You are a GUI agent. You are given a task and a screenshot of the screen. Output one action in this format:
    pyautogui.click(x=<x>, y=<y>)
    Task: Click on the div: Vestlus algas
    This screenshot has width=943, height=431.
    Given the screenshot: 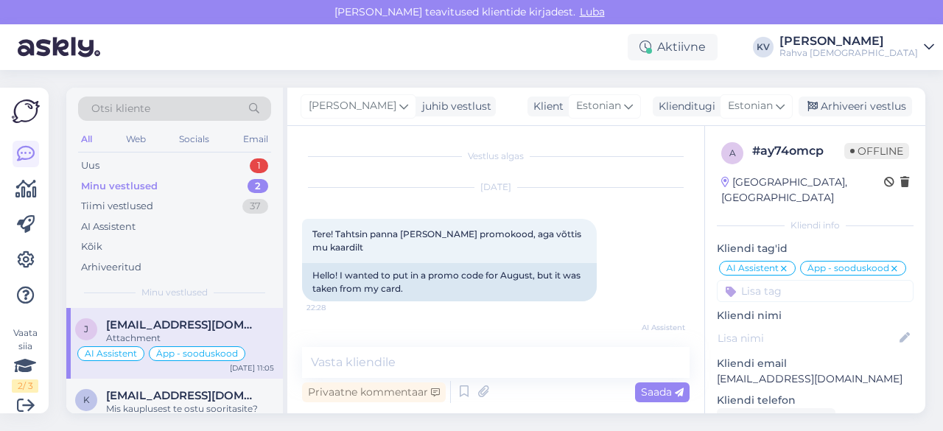 What is the action you would take?
    pyautogui.click(x=496, y=156)
    